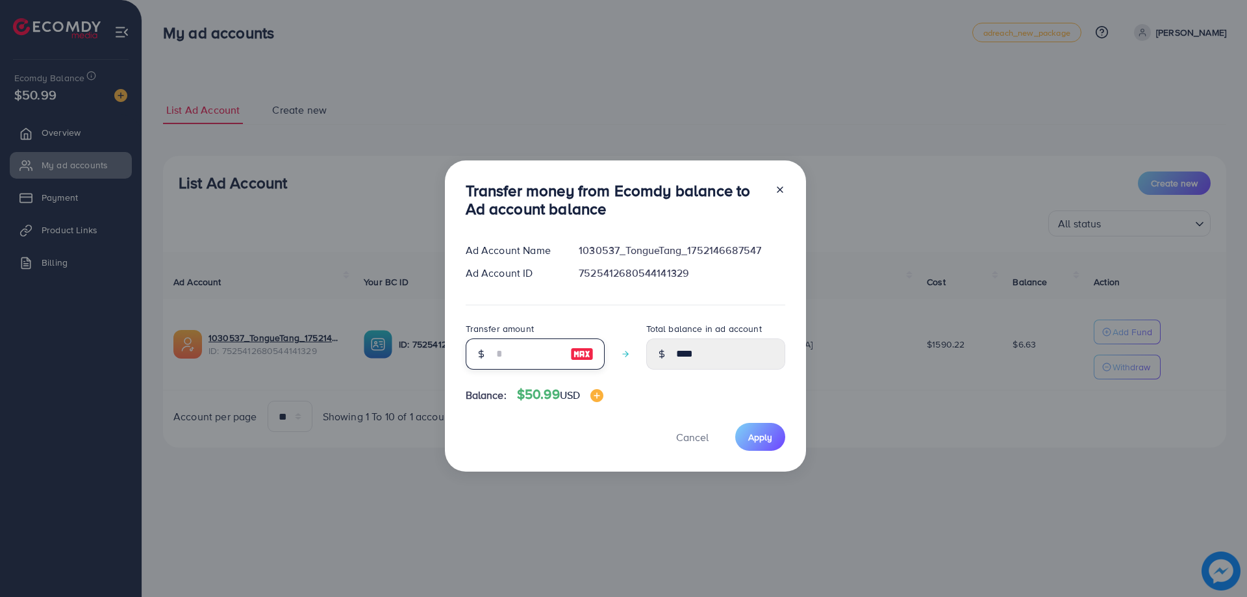 The height and width of the screenshot is (597, 1247). I want to click on div: Ad Account ID, so click(512, 273).